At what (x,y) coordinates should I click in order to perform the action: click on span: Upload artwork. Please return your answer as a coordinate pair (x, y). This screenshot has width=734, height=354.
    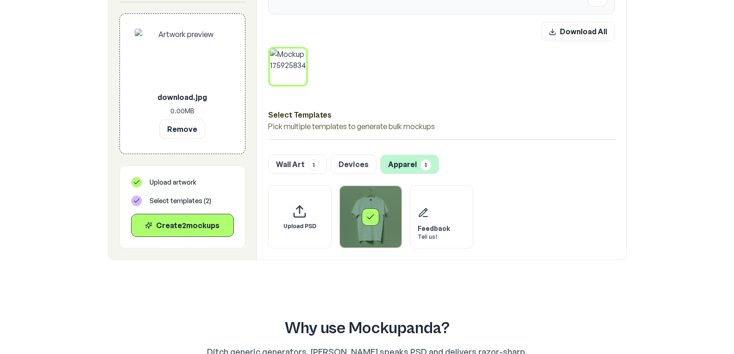
    Looking at the image, I should click on (173, 182).